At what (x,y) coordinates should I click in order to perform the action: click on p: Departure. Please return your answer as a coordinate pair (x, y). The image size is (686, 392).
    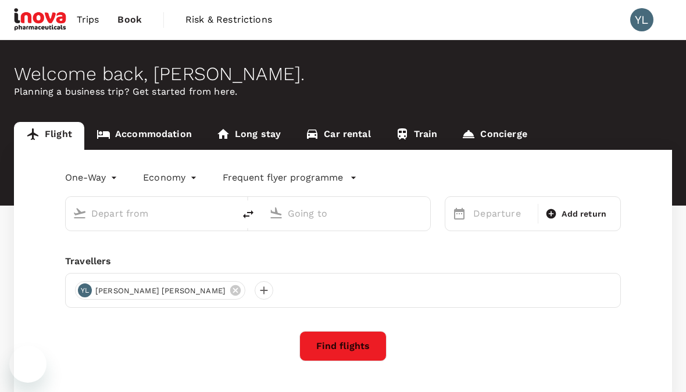
    Looking at the image, I should click on (502, 214).